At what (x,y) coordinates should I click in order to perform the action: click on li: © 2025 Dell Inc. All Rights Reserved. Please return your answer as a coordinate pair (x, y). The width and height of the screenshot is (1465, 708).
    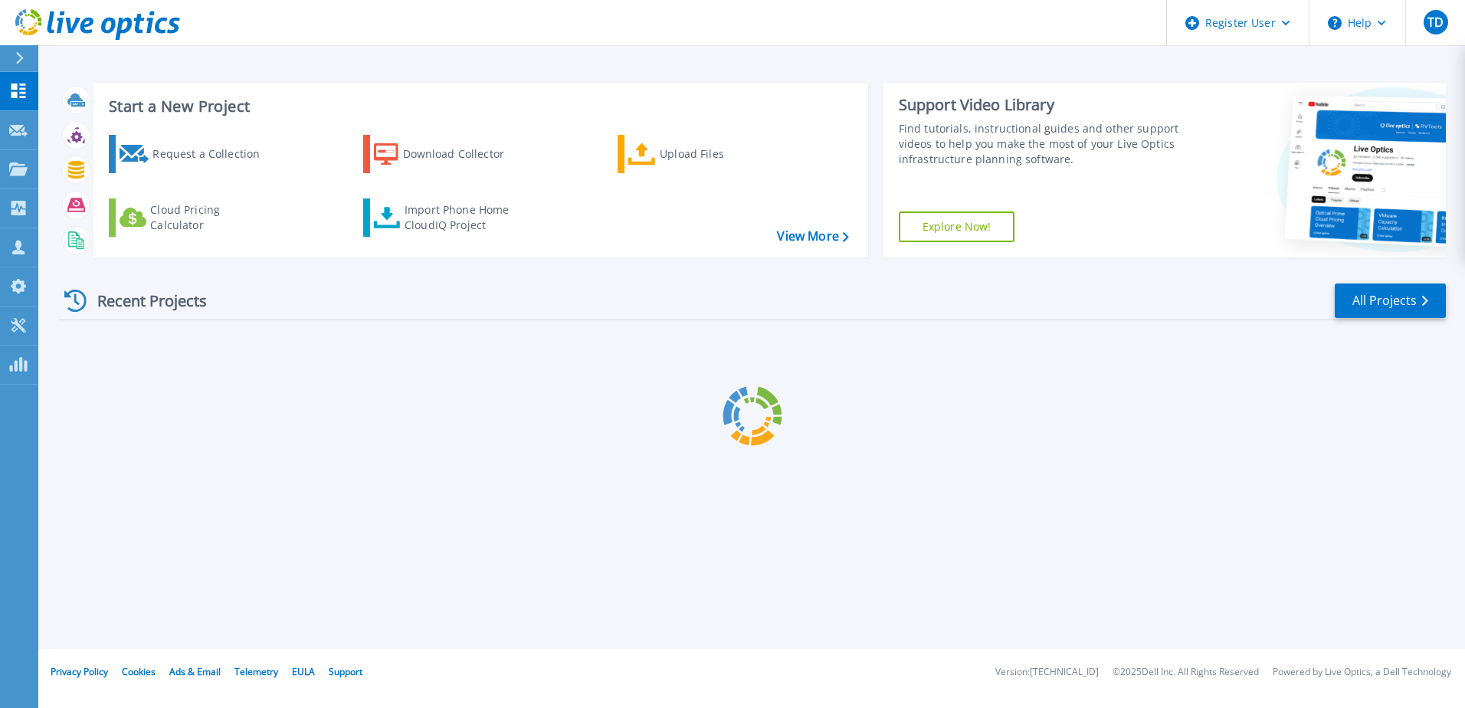
    Looking at the image, I should click on (1185, 672).